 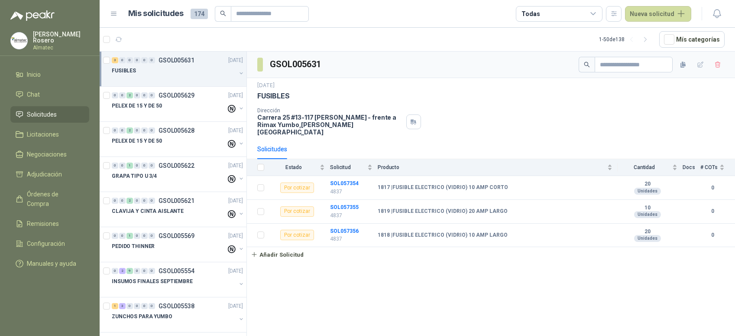 I want to click on button: Mís categorías, so click(x=691, y=39).